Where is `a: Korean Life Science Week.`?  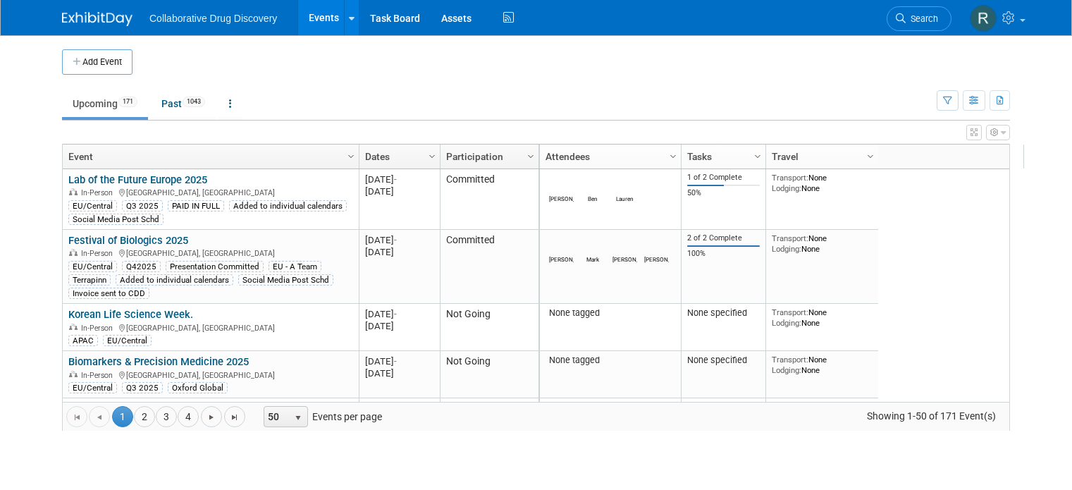 a: Korean Life Science Week. is located at coordinates (130, 314).